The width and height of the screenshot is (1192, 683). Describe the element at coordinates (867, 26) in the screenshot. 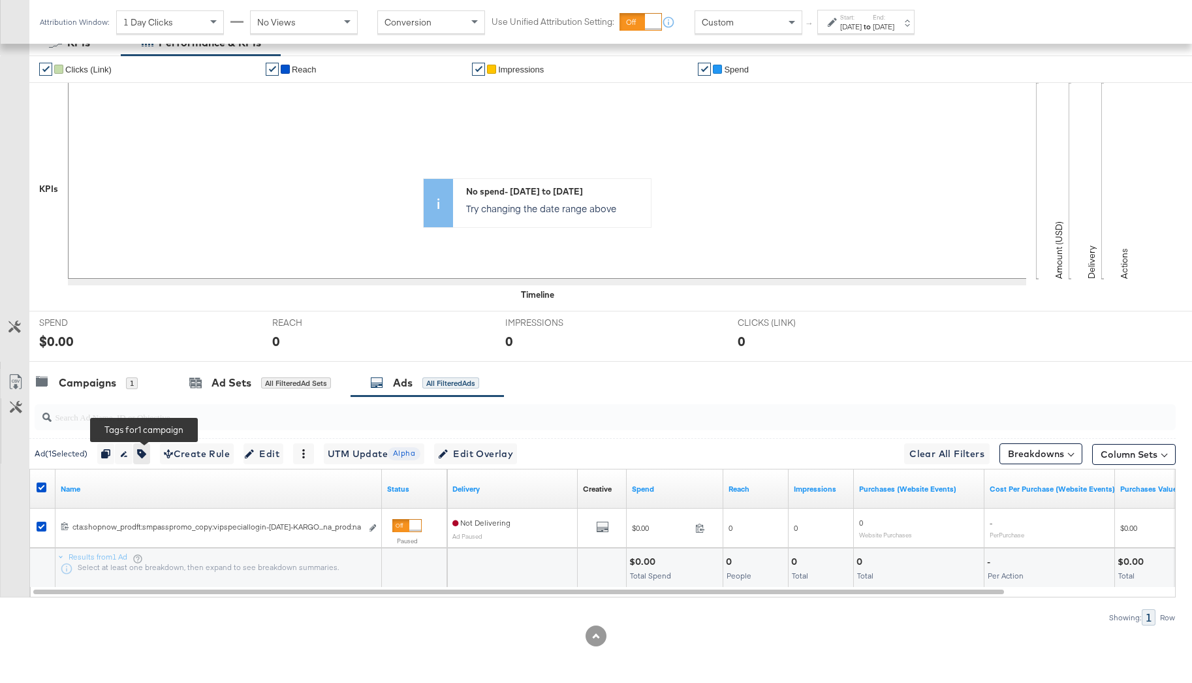

I see `strong: to` at that location.